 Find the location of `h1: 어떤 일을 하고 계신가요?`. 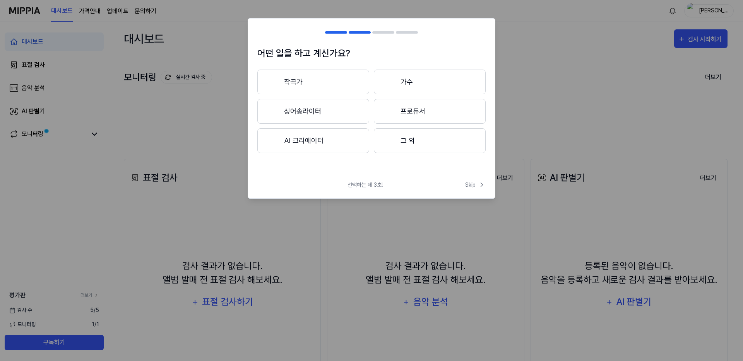

h1: 어떤 일을 하고 계신가요? is located at coordinates (372, 53).